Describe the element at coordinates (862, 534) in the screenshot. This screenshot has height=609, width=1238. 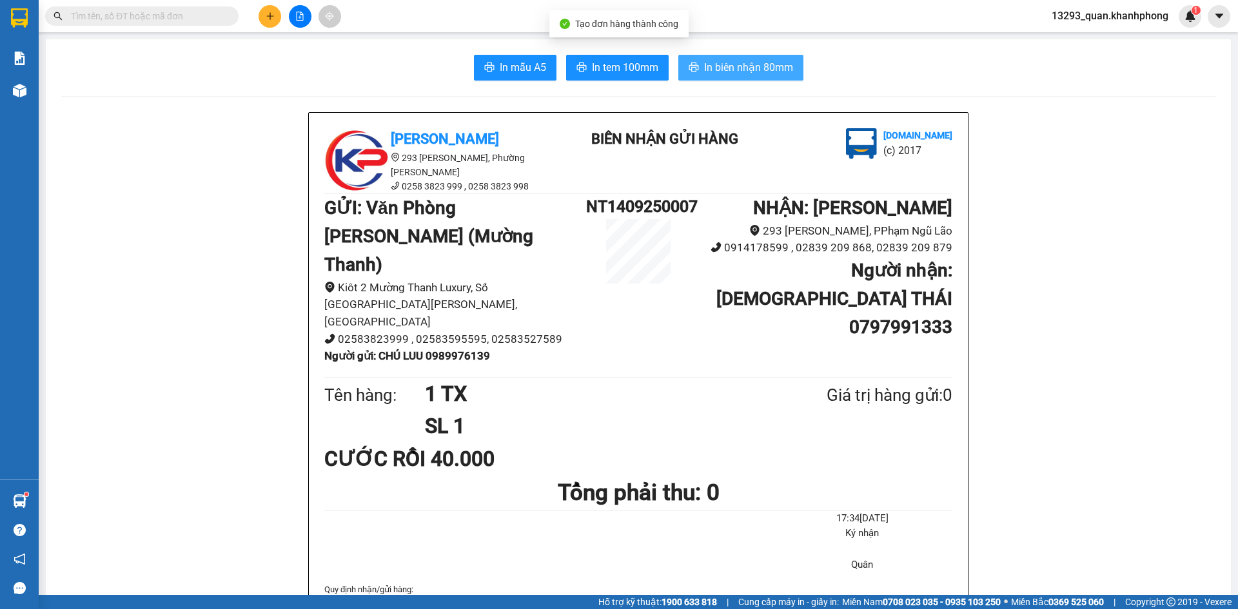
I see `li: Ký nhận` at that location.